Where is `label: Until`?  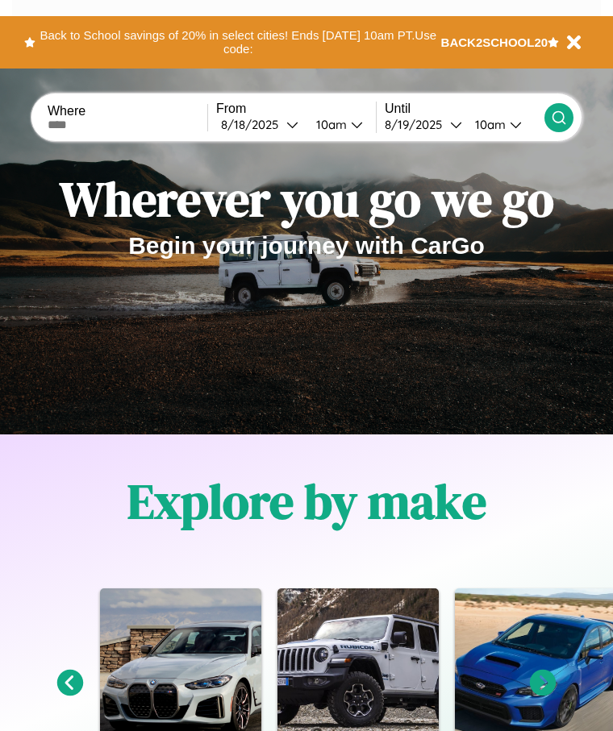
label: Until is located at coordinates (464, 109).